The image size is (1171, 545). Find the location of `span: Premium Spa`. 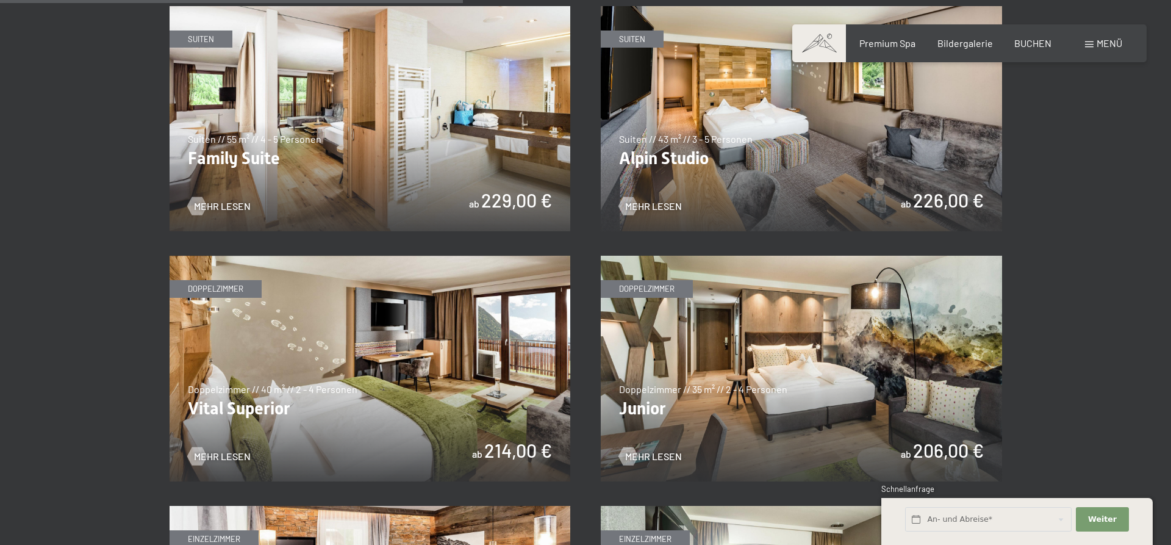

span: Premium Spa is located at coordinates (888, 43).